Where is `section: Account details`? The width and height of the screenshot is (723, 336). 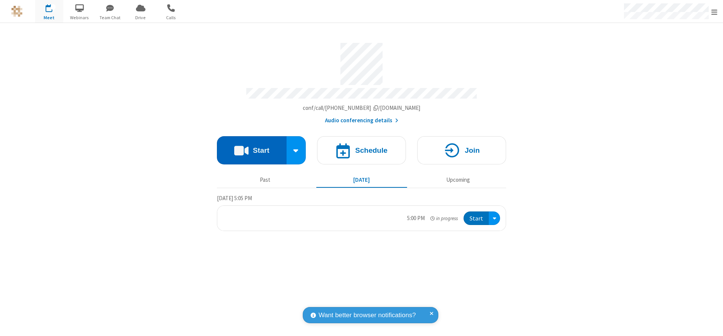 section: Account details is located at coordinates (362, 81).